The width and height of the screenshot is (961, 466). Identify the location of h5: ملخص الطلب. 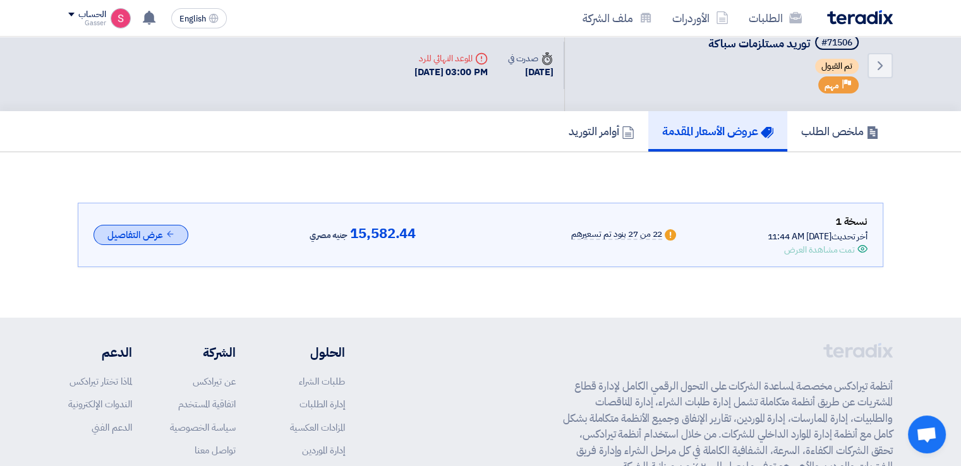
(840, 131).